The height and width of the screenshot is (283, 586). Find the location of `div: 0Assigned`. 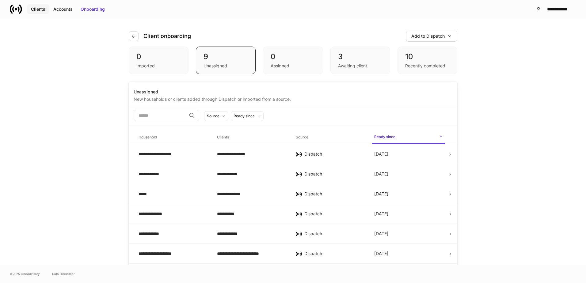

div: 0Assigned is located at coordinates (293, 60).